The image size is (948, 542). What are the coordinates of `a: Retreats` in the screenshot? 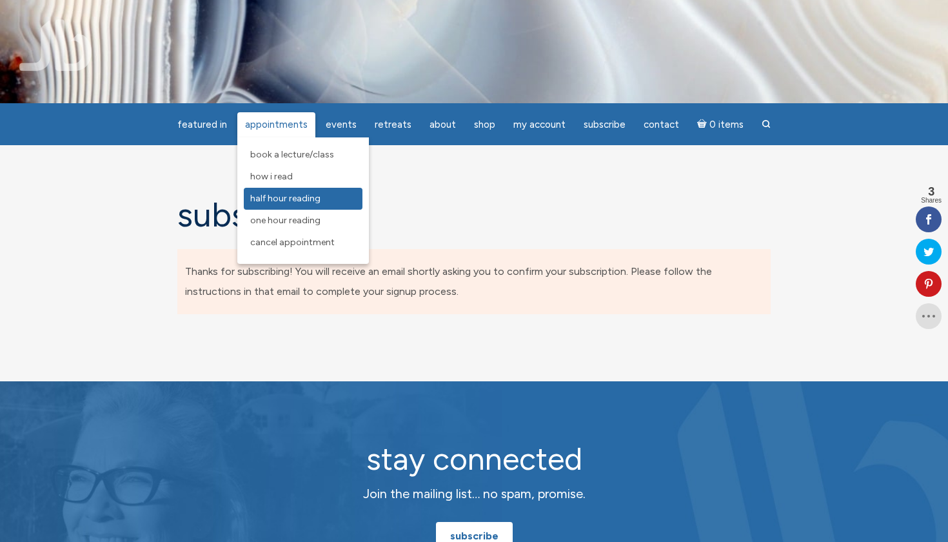 It's located at (393, 124).